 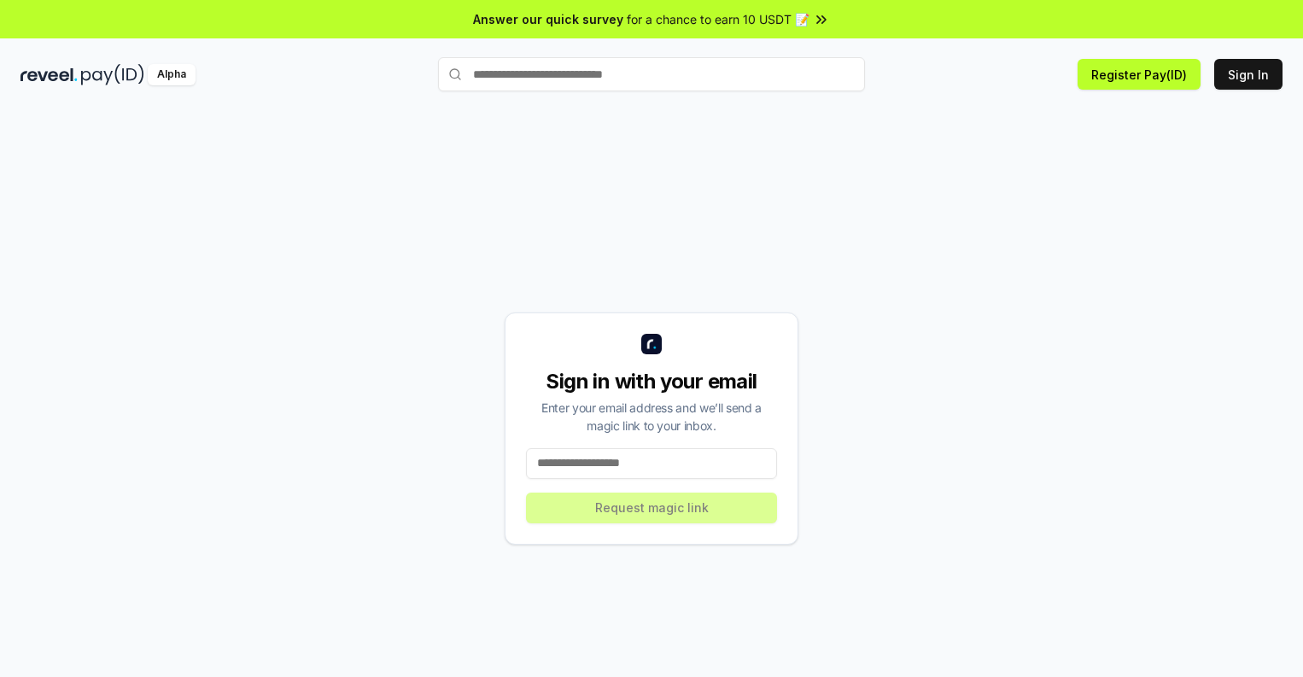 What do you see at coordinates (113, 74) in the screenshot?
I see `img: pay_id` at bounding box center [113, 74].